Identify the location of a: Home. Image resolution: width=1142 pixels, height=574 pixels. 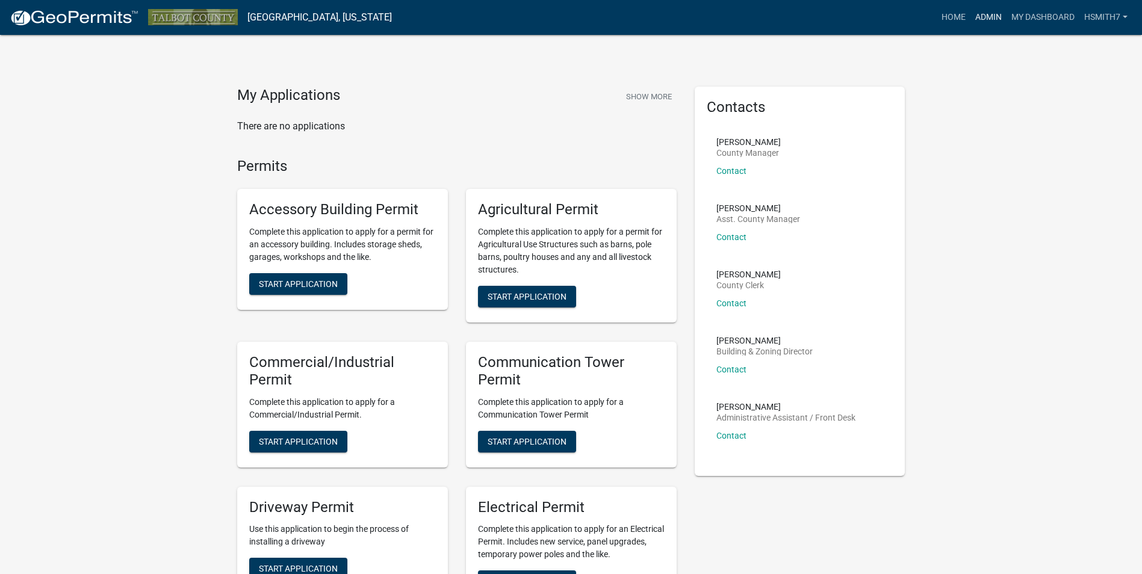
(954, 17).